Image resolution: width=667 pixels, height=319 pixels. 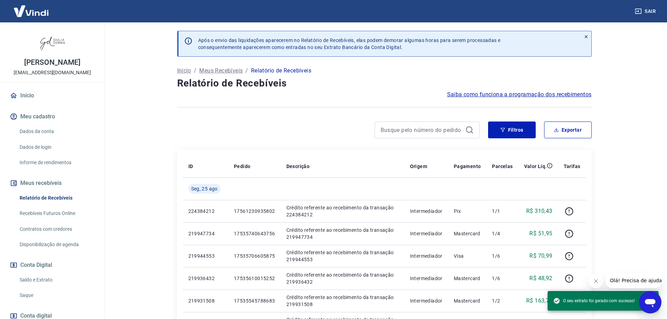 I want to click on p: Crédito referente ao recebimento da transação 224384212, so click(x=342, y=211).